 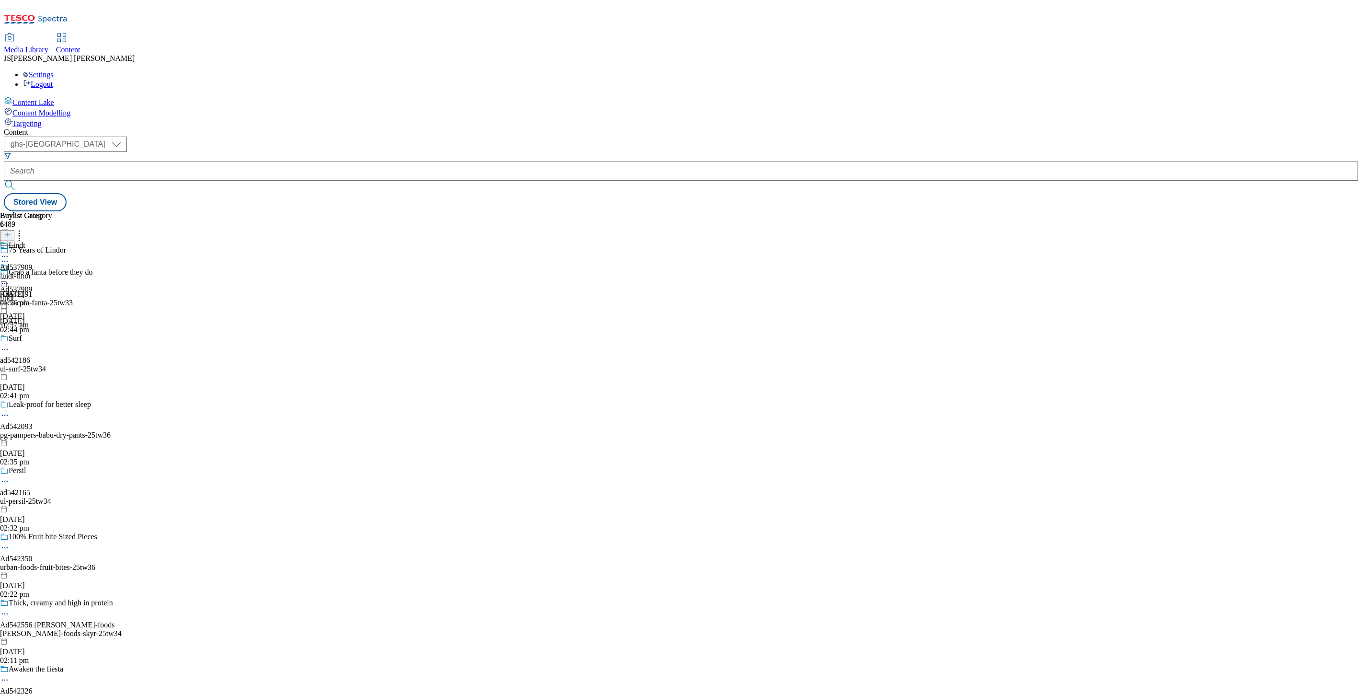 What do you see at coordinates (681, 123) in the screenshot?
I see `a: Targeting` at bounding box center [681, 123].